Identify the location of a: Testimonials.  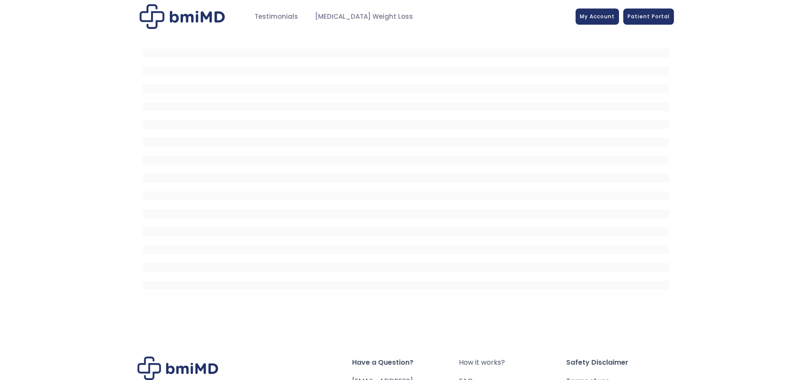
(276, 17).